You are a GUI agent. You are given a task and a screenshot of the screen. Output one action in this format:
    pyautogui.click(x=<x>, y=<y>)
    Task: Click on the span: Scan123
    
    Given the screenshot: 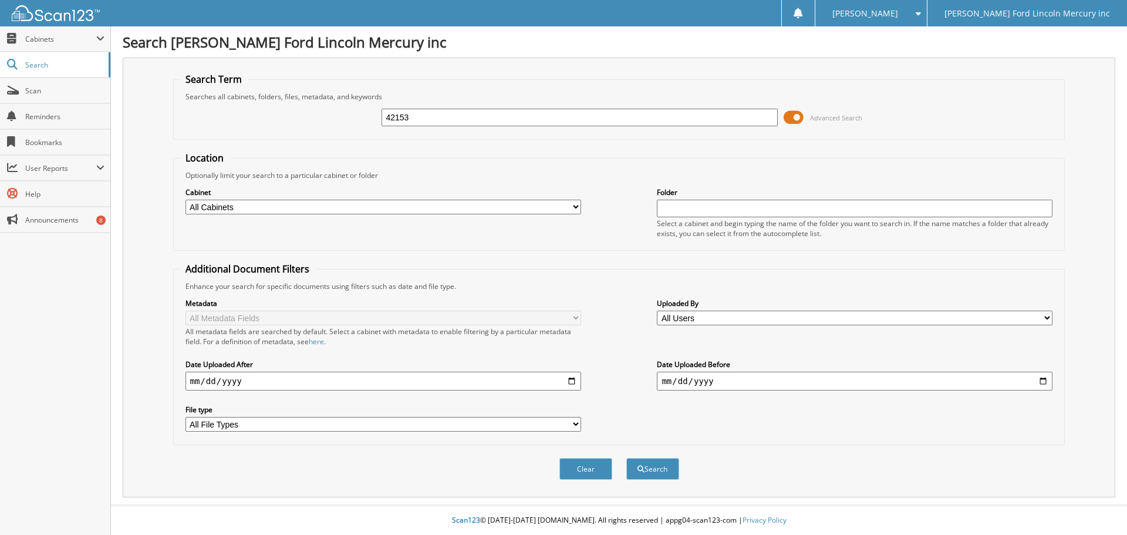 What is the action you would take?
    pyautogui.click(x=466, y=520)
    